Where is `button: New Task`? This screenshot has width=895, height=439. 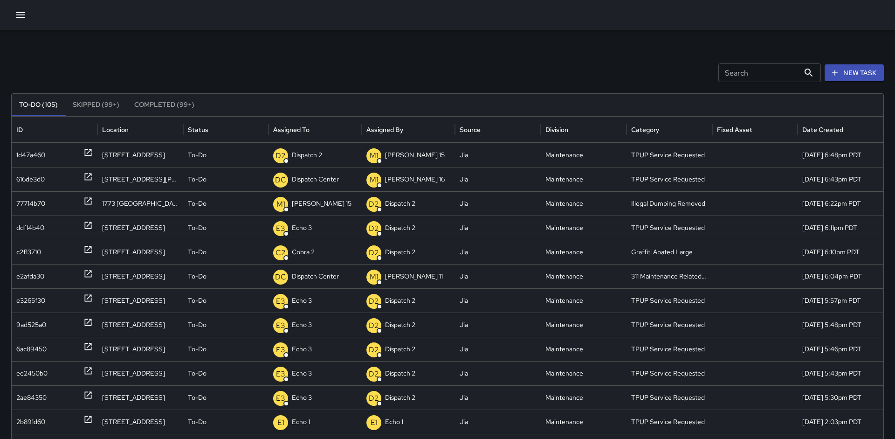 button: New Task is located at coordinates (854, 73).